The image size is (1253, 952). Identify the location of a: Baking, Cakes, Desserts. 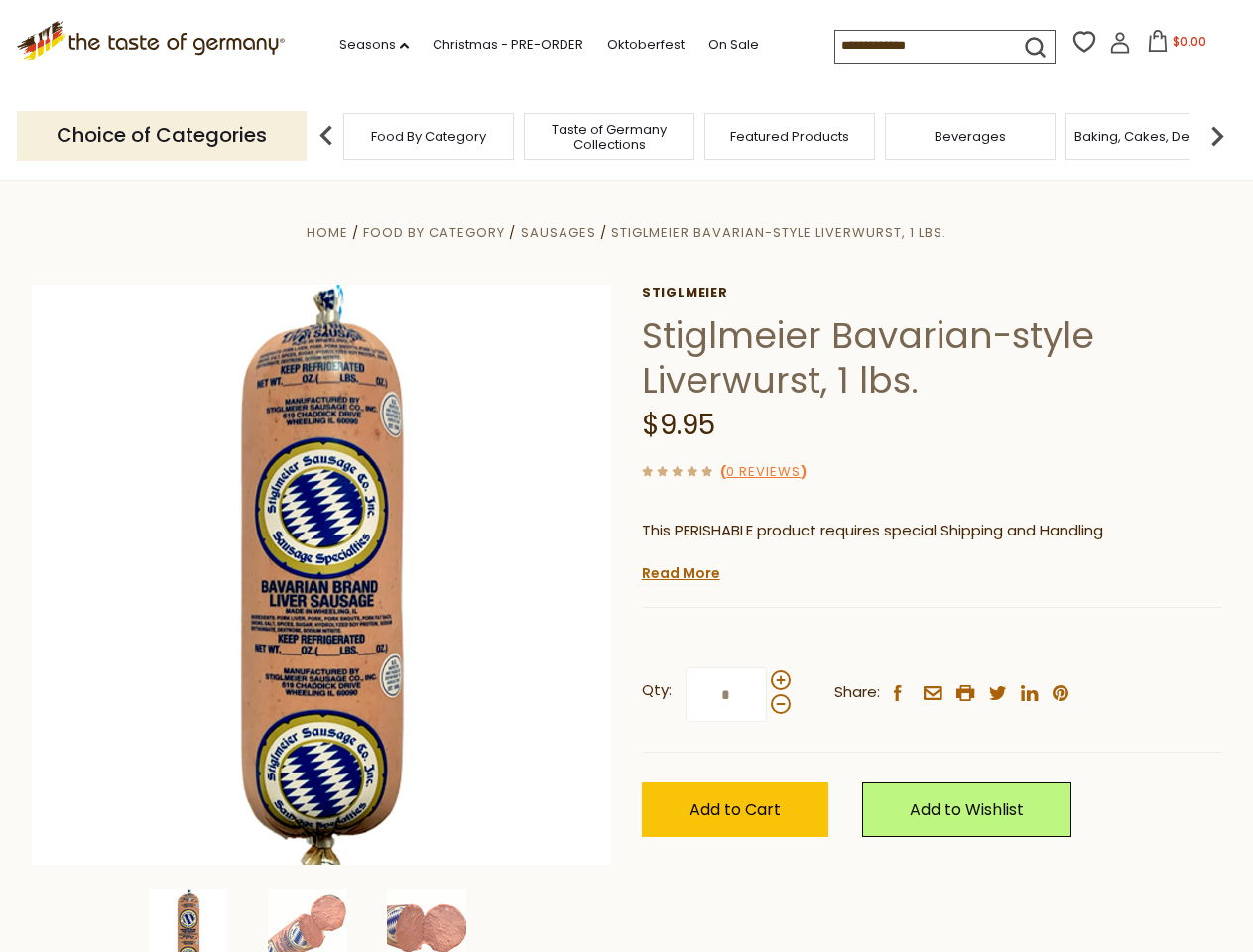
(1151, 136).